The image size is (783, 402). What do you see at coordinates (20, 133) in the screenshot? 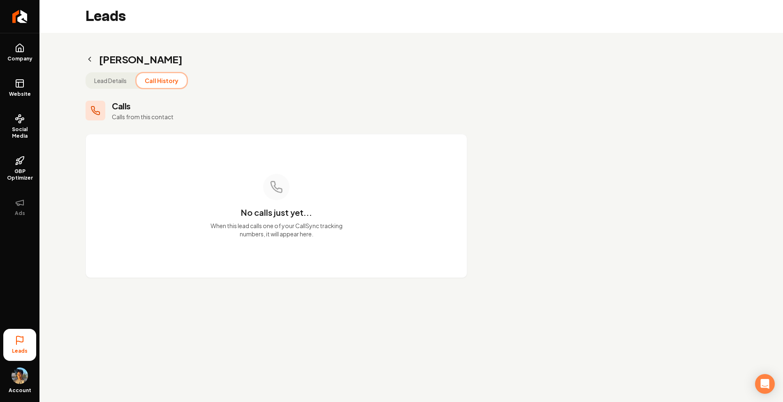
I see `span: Social Media` at bounding box center [20, 133].